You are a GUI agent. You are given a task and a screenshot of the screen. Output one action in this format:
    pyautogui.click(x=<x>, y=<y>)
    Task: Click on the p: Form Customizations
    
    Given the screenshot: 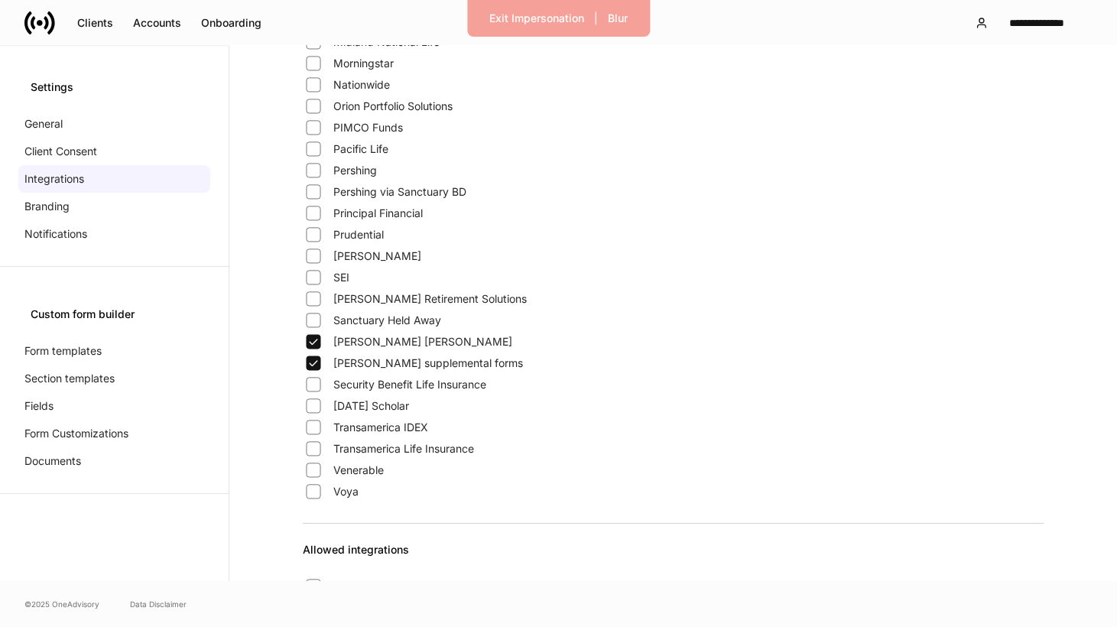 What is the action you would take?
    pyautogui.click(x=76, y=433)
    